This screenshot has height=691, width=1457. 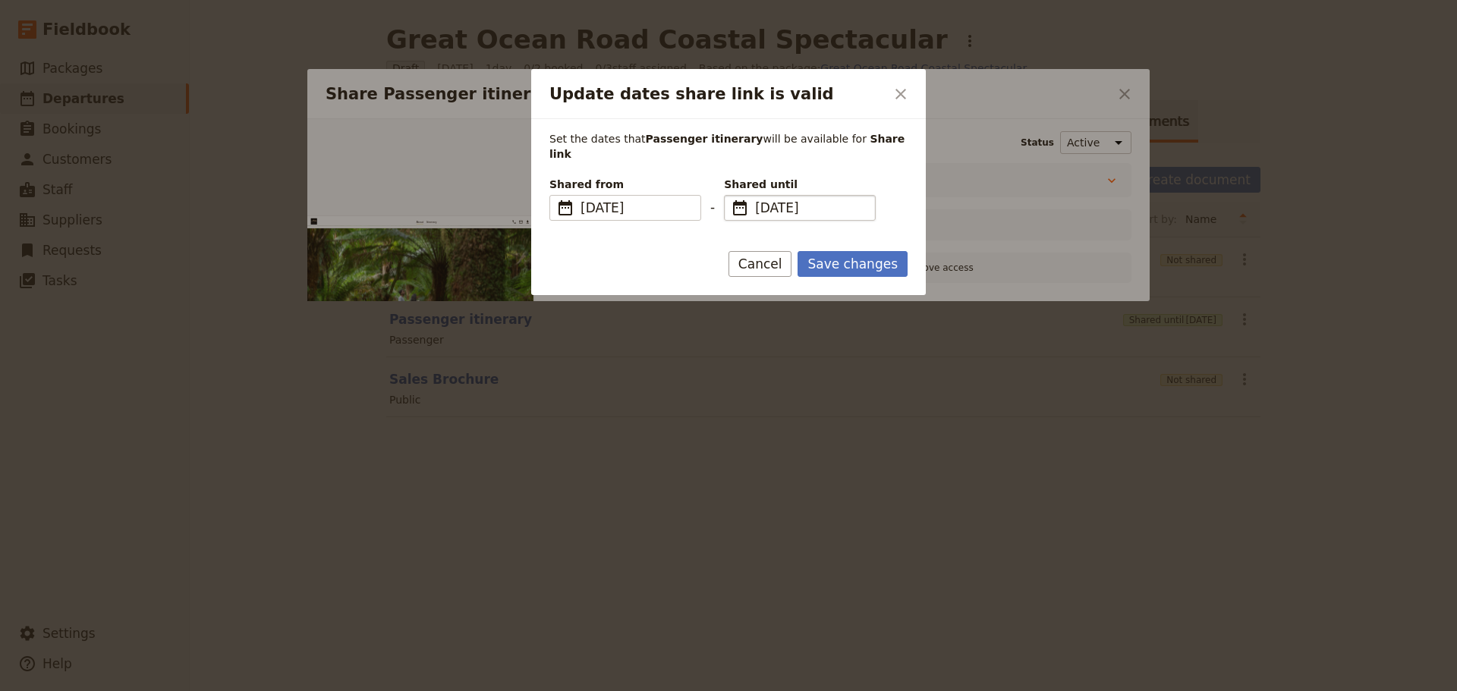 I want to click on a: About, so click(x=484, y=25).